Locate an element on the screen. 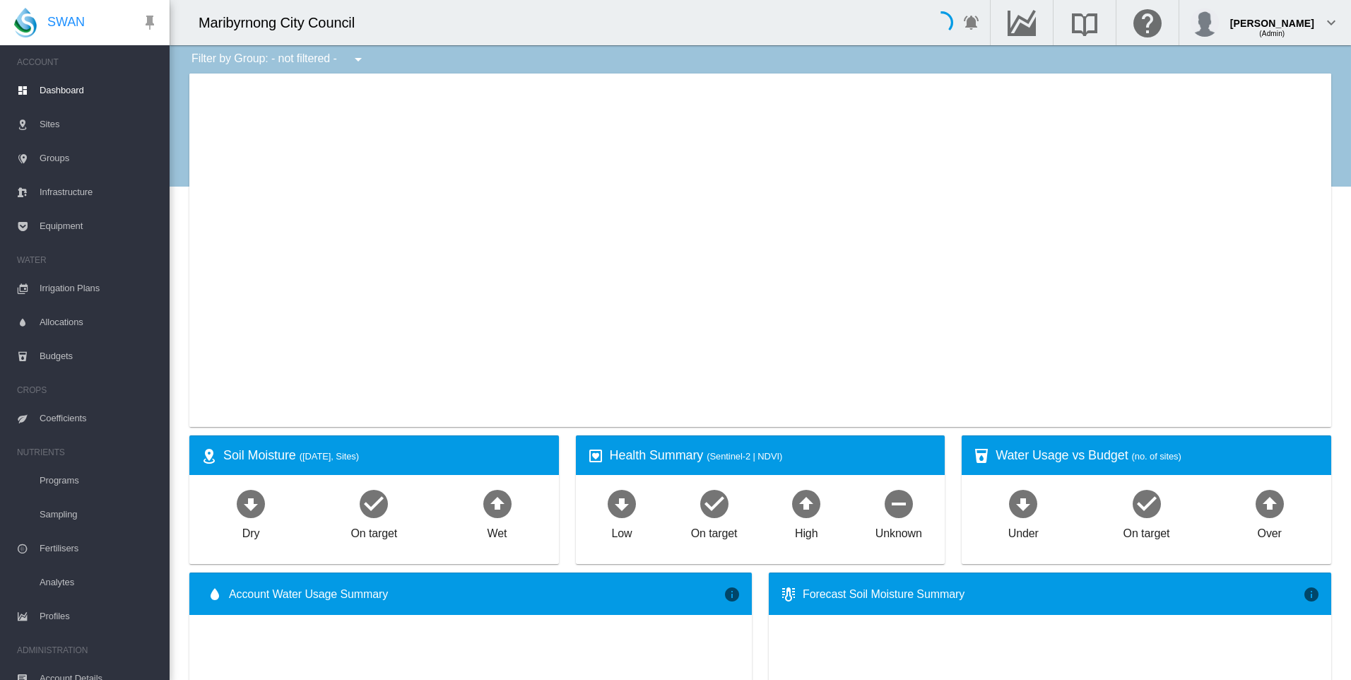 The width and height of the screenshot is (1351, 680). div: Water Usage vs Budget is located at coordinates (1157, 455).